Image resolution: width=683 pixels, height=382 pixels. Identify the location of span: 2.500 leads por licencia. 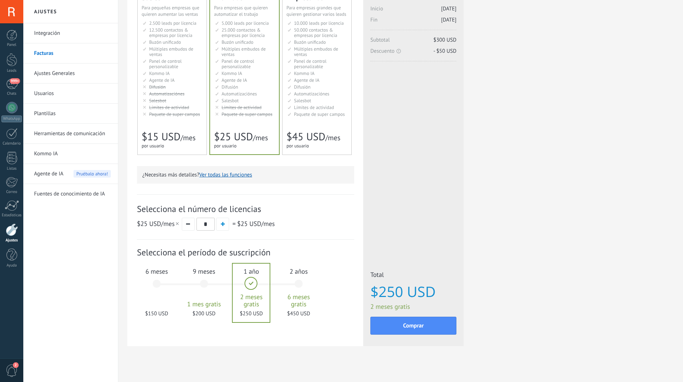
(173, 23).